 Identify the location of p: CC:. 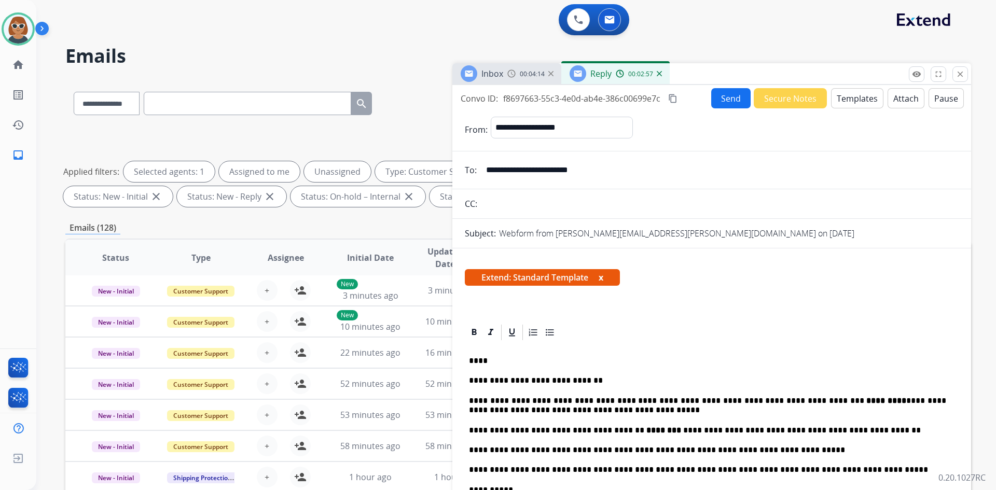
(471, 204).